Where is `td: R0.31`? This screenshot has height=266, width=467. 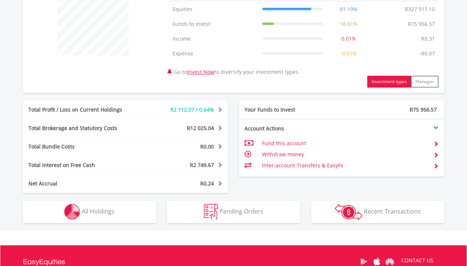
td: R0.31 is located at coordinates (428, 39).